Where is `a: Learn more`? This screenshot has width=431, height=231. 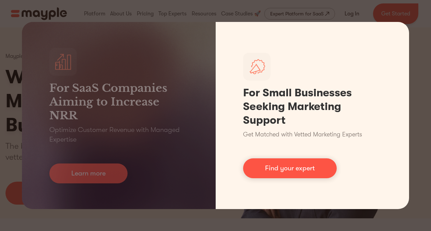
a: Learn more is located at coordinates (88, 174).